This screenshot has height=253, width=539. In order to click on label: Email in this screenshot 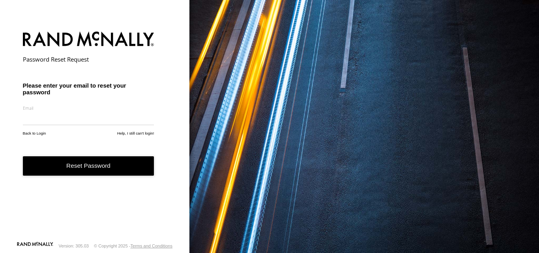, I will do `click(88, 108)`.